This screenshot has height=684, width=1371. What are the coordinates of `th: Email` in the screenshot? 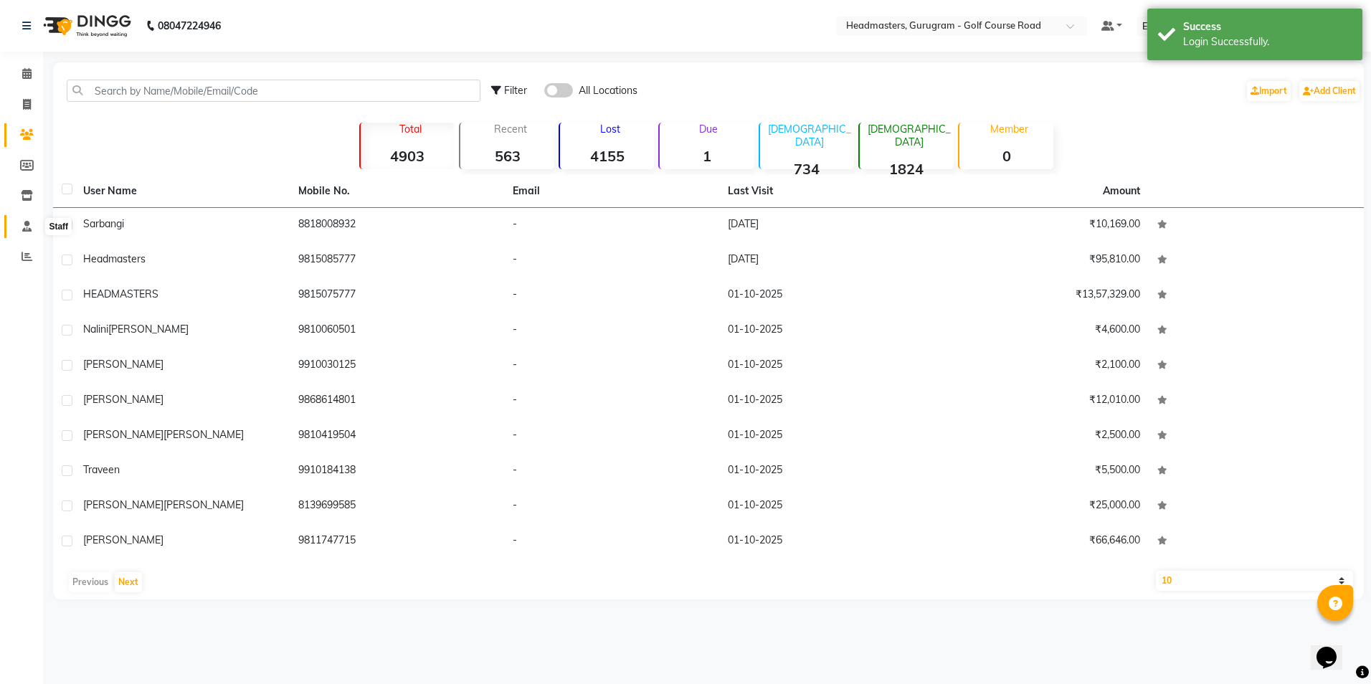 It's located at (612, 191).